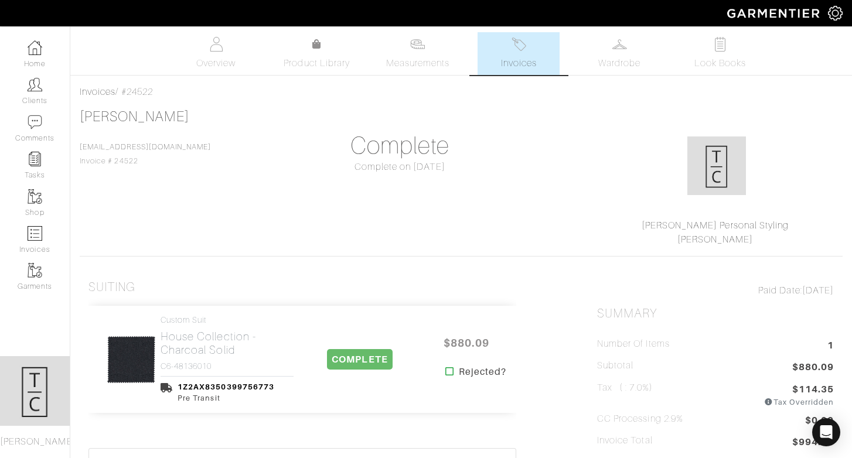  What do you see at coordinates (830, 346) in the screenshot?
I see `span: 1` at bounding box center [830, 346].